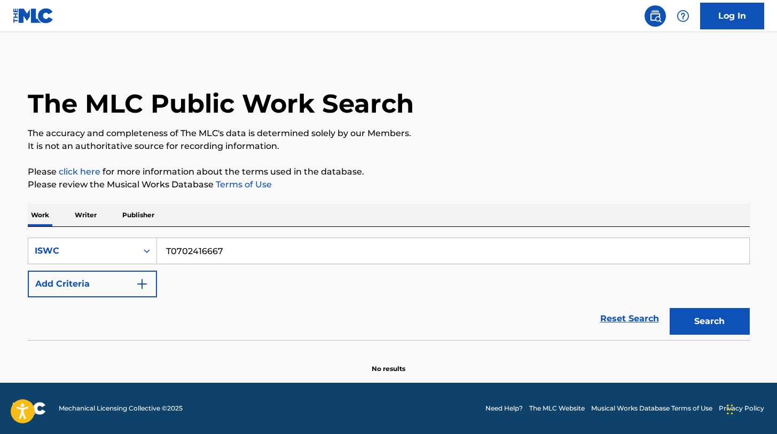 The width and height of the screenshot is (777, 434). Describe the element at coordinates (33, 15) in the screenshot. I see `img: MLC Logo` at that location.